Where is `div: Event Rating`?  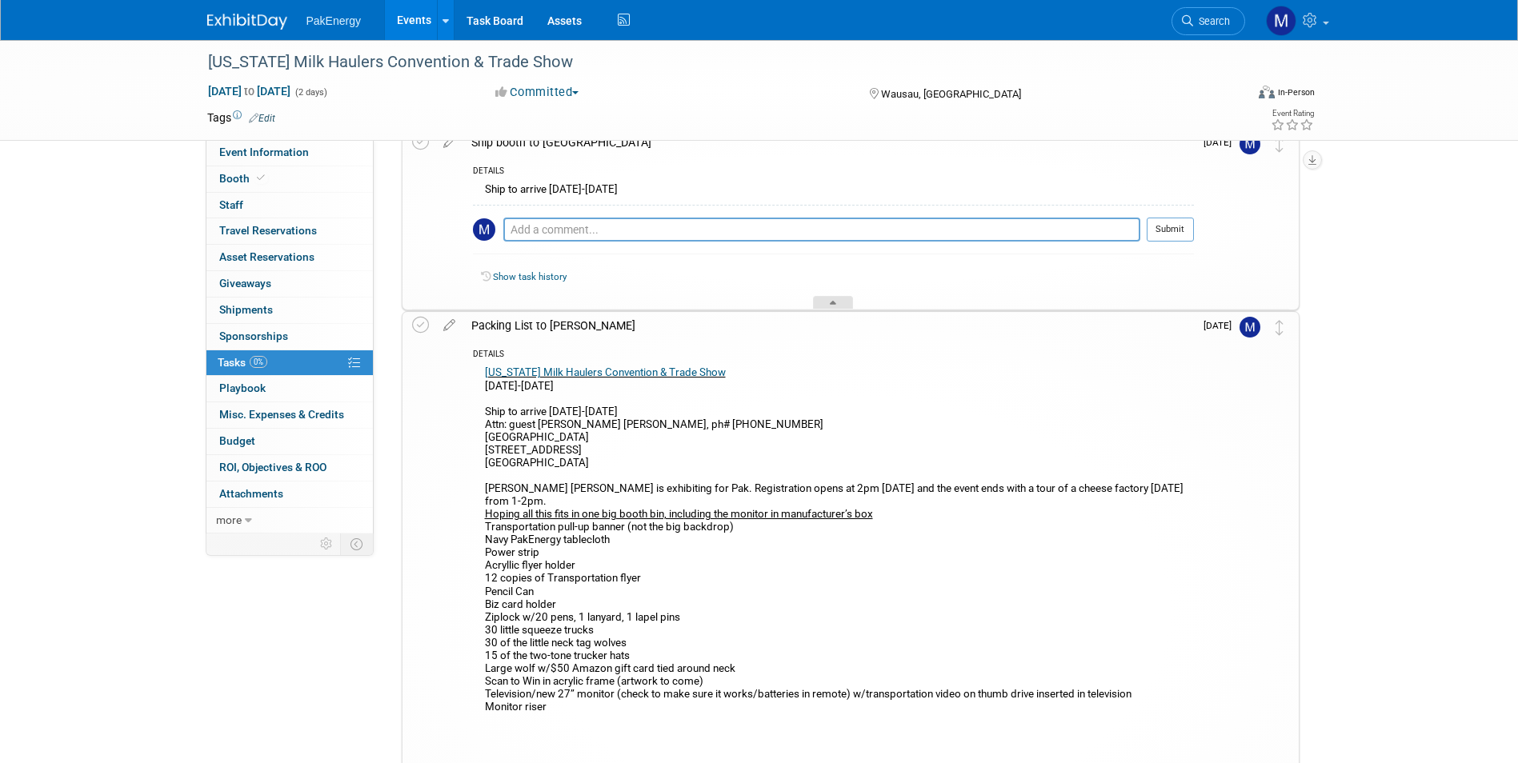 div: Event Rating is located at coordinates (1292, 114).